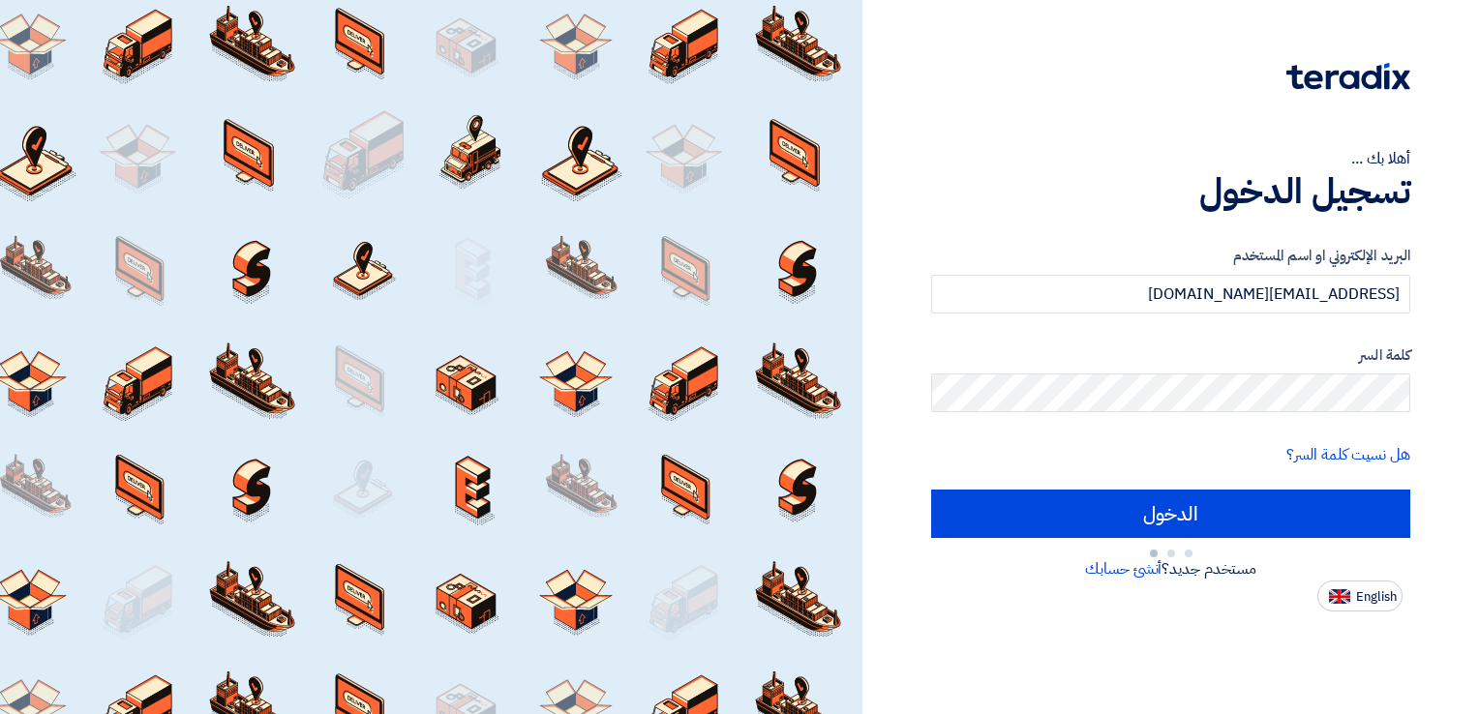  I want to click on img: en-US.png, so click(1339, 596).